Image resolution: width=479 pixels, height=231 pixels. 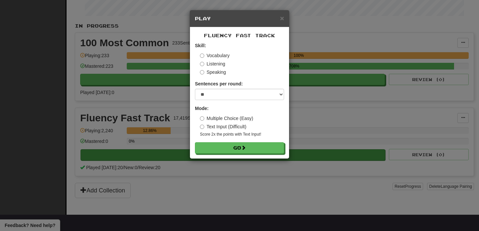 I want to click on button: Close, so click(x=282, y=18).